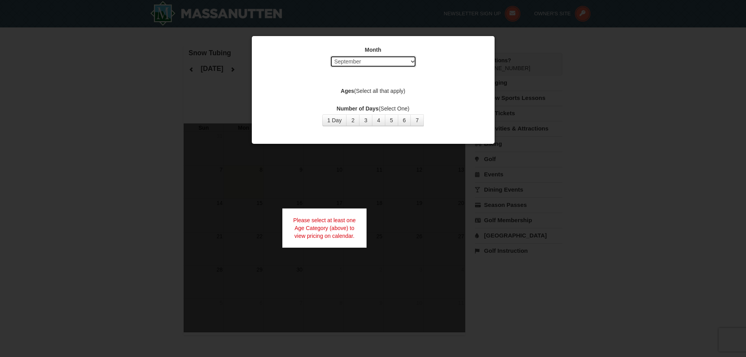 The image size is (746, 357). What do you see at coordinates (347, 91) in the screenshot?
I see `strong: Ages` at bounding box center [347, 91].